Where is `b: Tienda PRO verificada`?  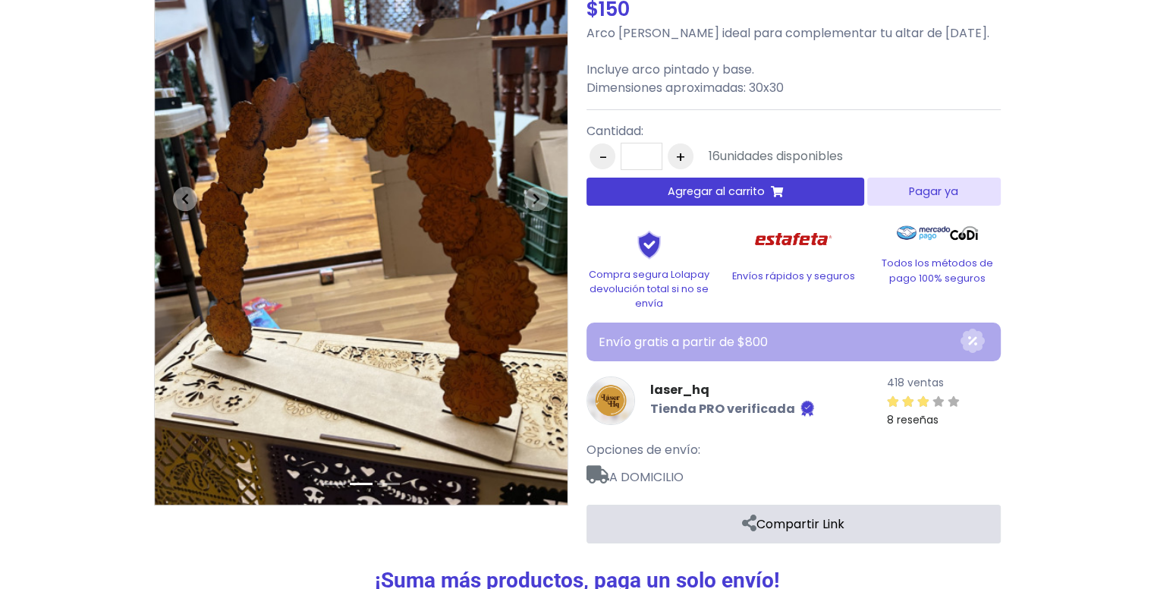 b: Tienda PRO verificada is located at coordinates (722, 409).